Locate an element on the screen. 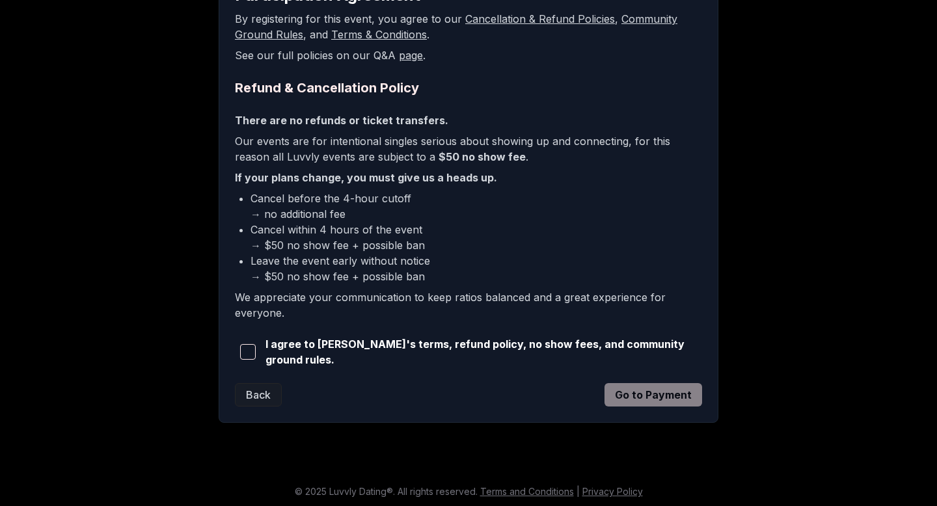 The width and height of the screenshot is (937, 506). a: Cancellation & Refund Policies is located at coordinates (540, 19).